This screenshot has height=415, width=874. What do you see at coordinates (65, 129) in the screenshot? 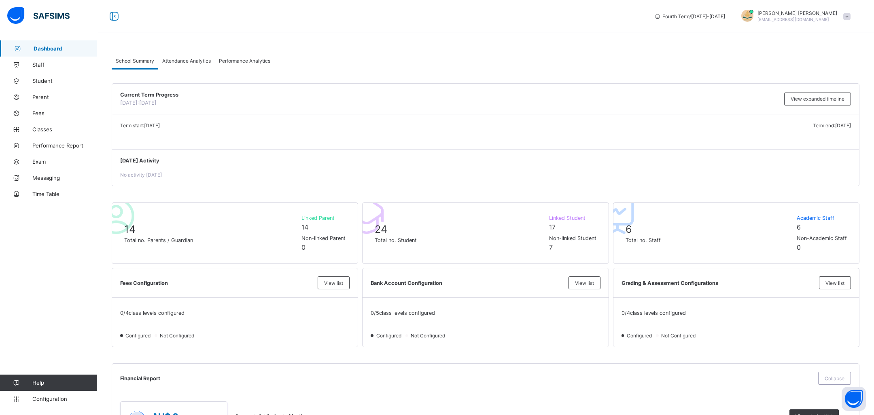
I see `span: Classes` at bounding box center [65, 129].